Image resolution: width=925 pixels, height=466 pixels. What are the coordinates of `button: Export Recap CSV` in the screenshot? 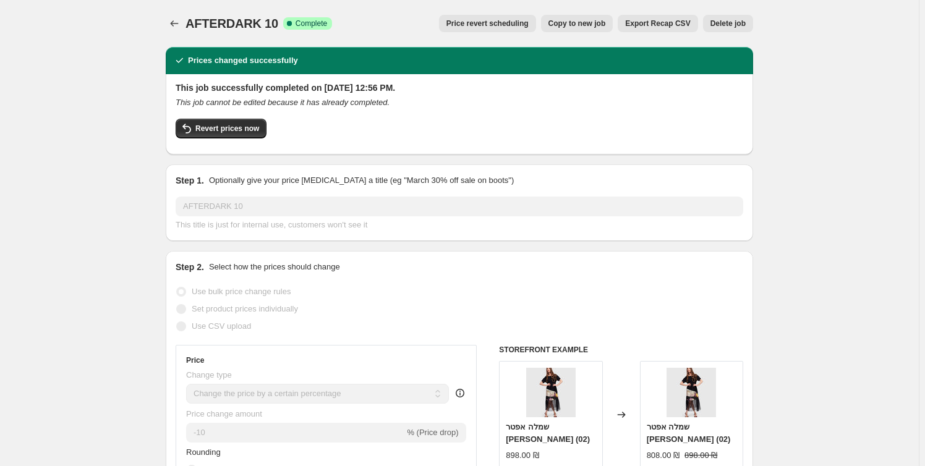 It's located at (657, 23).